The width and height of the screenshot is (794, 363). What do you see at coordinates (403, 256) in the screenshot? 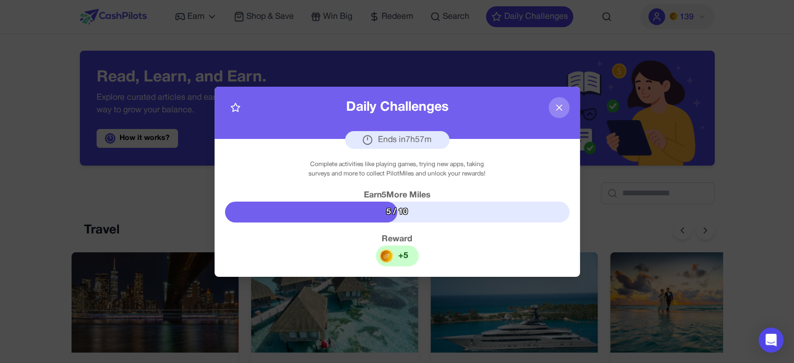
I see `div: + 5` at bounding box center [403, 256].